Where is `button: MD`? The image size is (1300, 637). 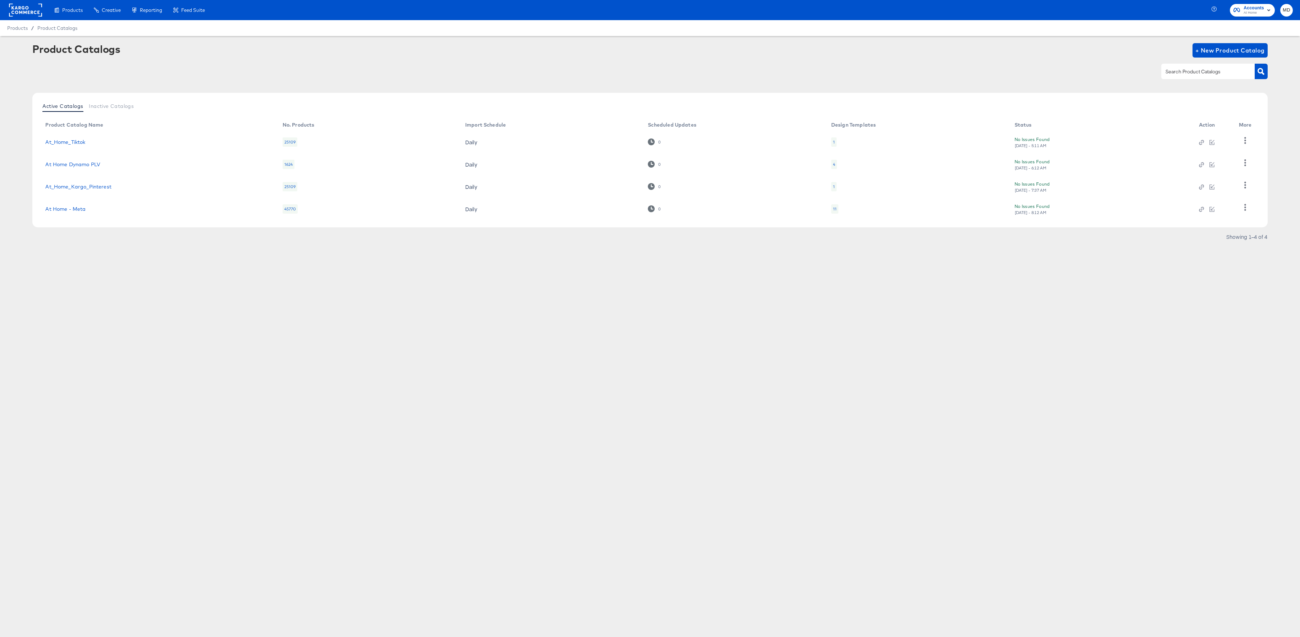 button: MD is located at coordinates (1287, 10).